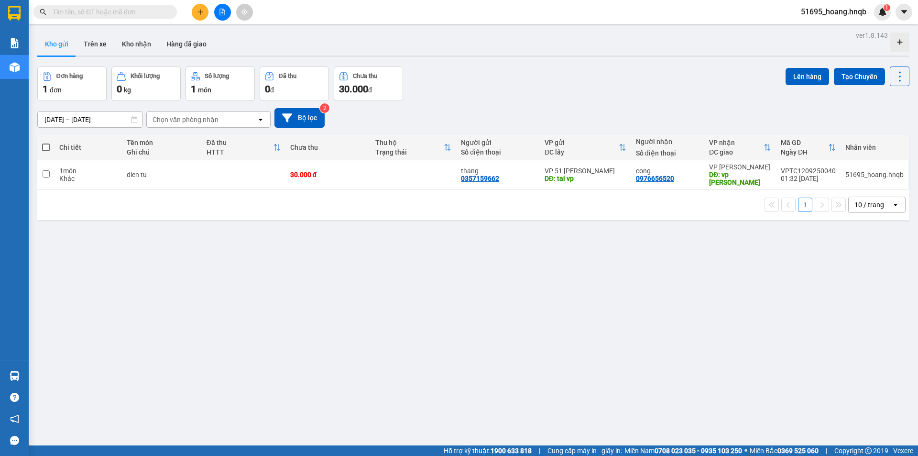 The image size is (918, 456). What do you see at coordinates (186, 44) in the screenshot?
I see `button: Hàng đã giao` at bounding box center [186, 44].